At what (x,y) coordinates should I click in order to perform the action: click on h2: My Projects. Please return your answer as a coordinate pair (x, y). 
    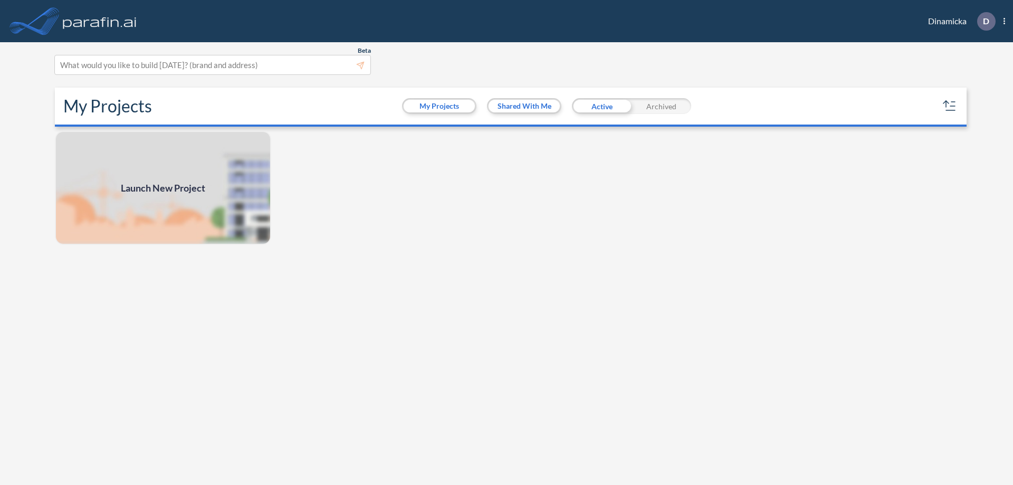
    Looking at the image, I should click on (108, 106).